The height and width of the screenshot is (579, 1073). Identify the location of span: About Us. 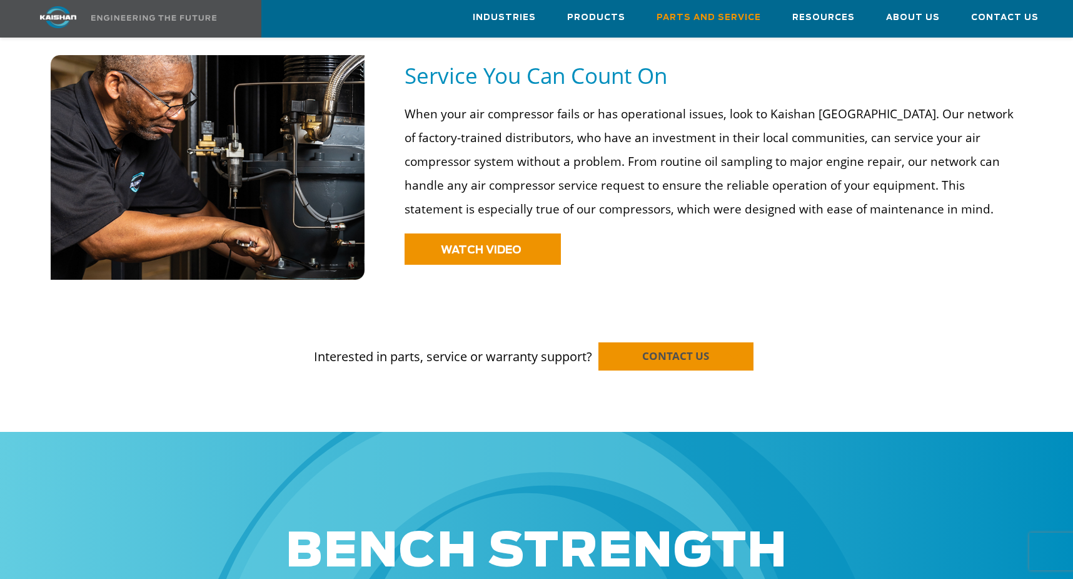
(913, 18).